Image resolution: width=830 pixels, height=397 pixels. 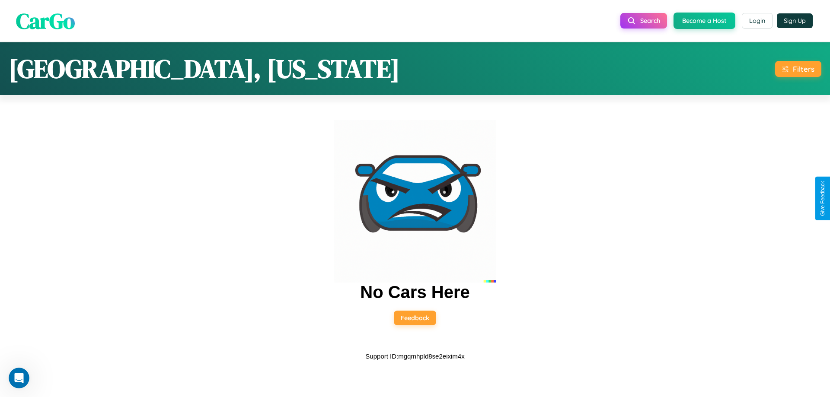 What do you see at coordinates (45, 20) in the screenshot?
I see `span: CarGo` at bounding box center [45, 20].